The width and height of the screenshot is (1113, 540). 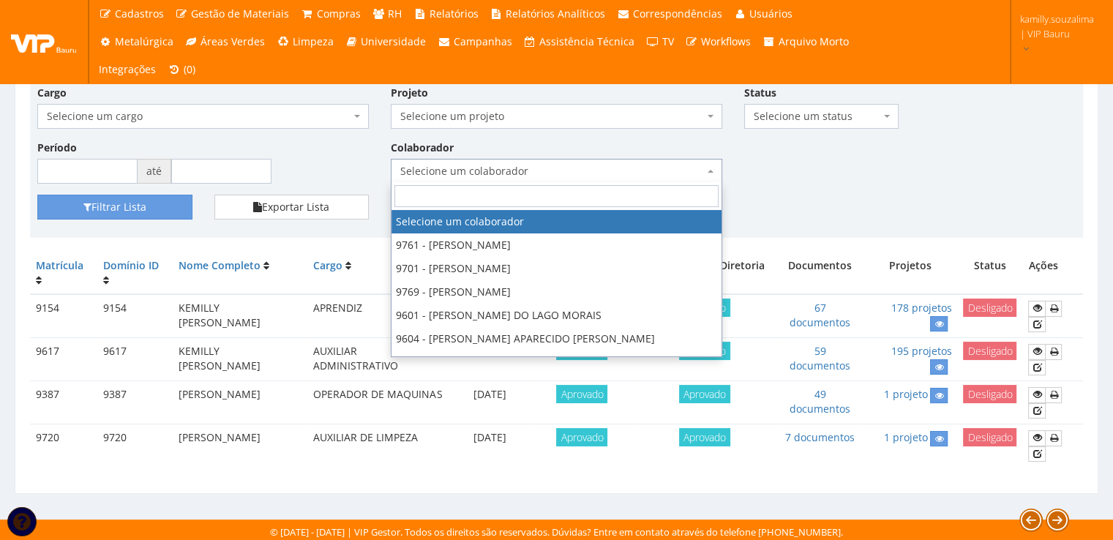 What do you see at coordinates (587, 41) in the screenshot?
I see `span: Assistência Técnica` at bounding box center [587, 41].